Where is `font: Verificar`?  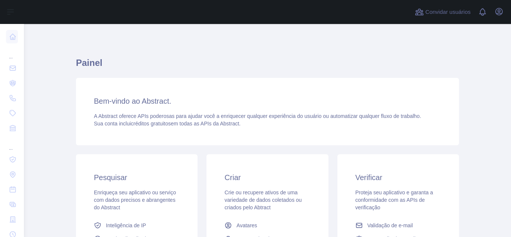 font: Verificar is located at coordinates (369, 177).